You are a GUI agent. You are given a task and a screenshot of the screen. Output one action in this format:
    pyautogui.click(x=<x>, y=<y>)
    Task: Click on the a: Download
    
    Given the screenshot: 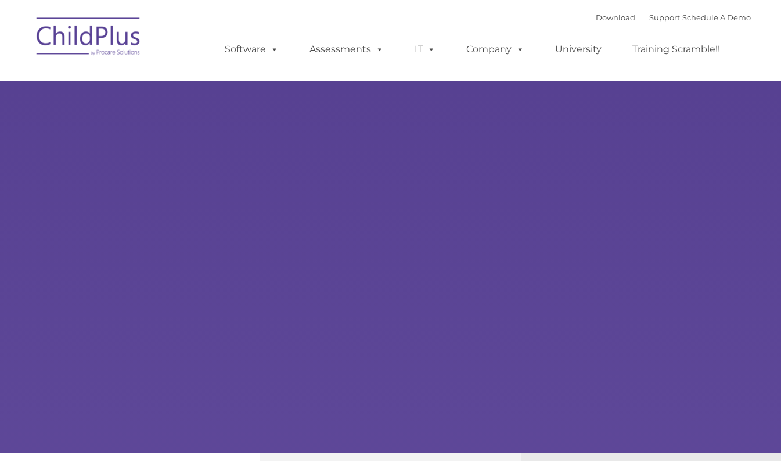 What is the action you would take?
    pyautogui.click(x=616, y=17)
    